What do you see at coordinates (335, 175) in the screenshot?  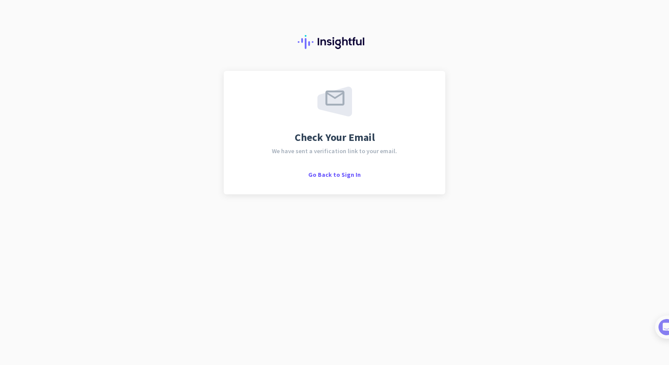 I see `span: Go Back to Sign In` at bounding box center [335, 175].